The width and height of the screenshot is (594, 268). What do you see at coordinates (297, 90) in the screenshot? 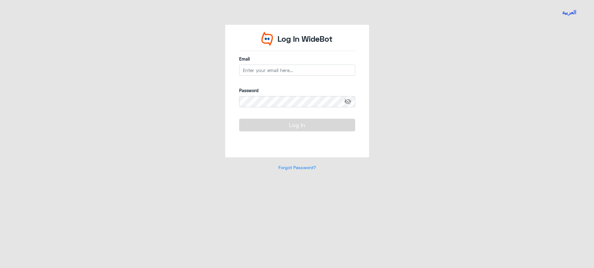
I see `label: Password` at bounding box center [297, 90].